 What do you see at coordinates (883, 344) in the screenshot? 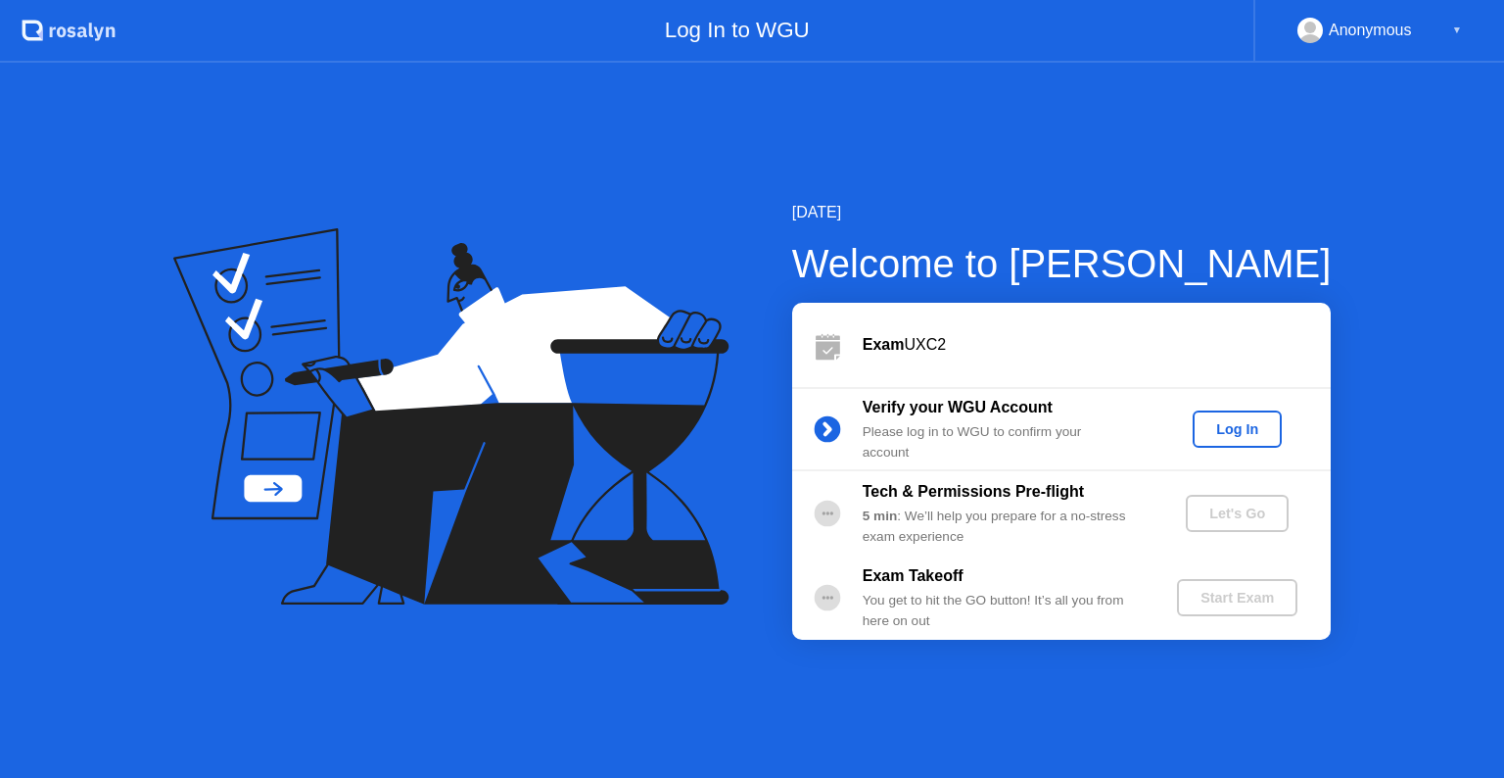
I see `b: Exam` at bounding box center [883, 344].